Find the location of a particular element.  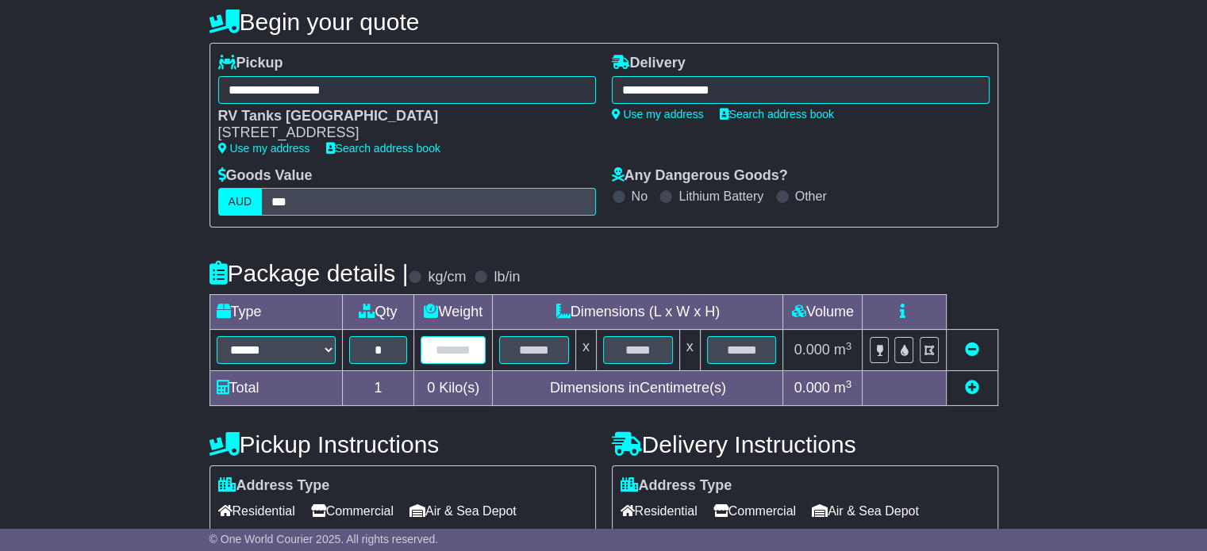

h4: Delivery Instructions is located at coordinates (804, 444).